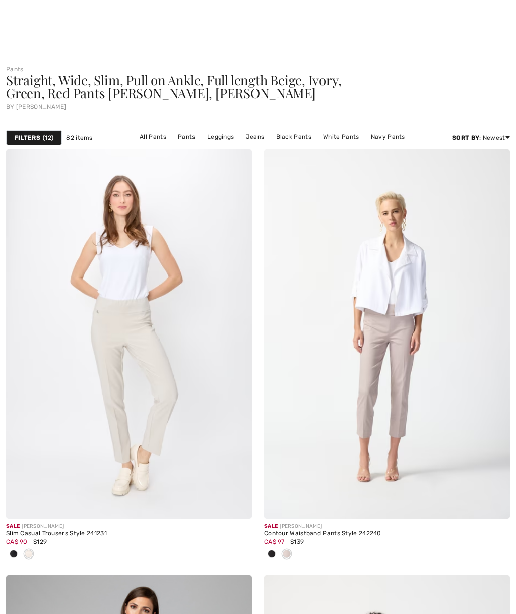 The width and height of the screenshot is (516, 614). I want to click on div: Moonstone, so click(29, 554).